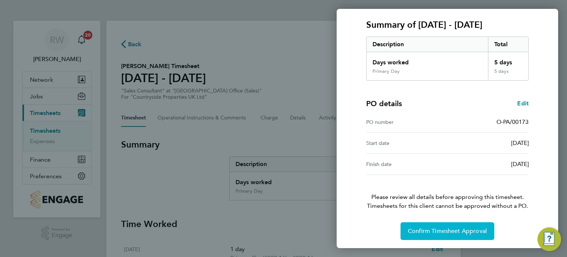 This screenshot has height=257, width=567. I want to click on div: Summary of 21 - 27 Jul 2025, so click(447, 58).